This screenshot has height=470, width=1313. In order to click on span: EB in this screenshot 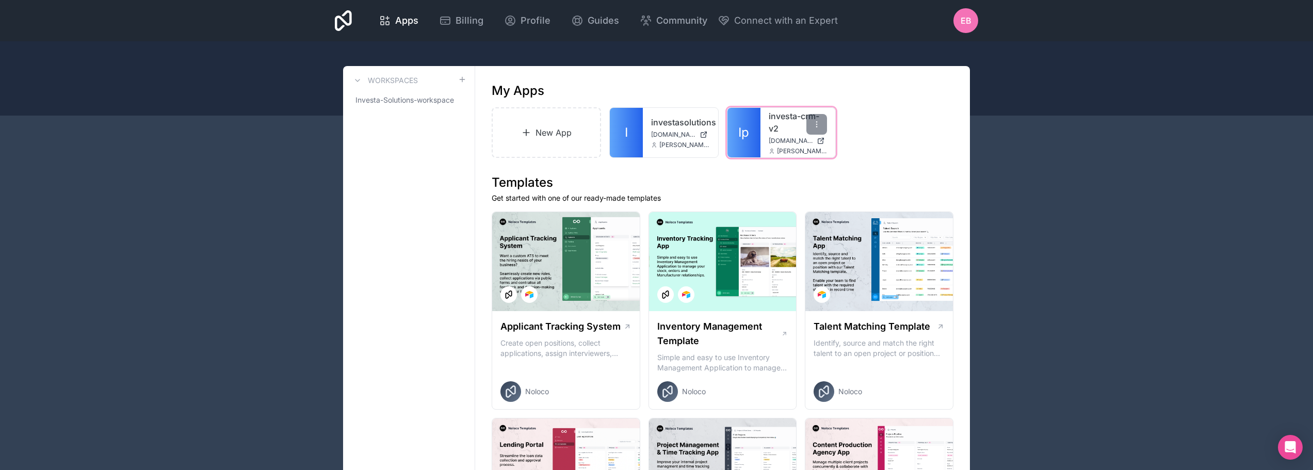, I will do `click(966, 21)`.